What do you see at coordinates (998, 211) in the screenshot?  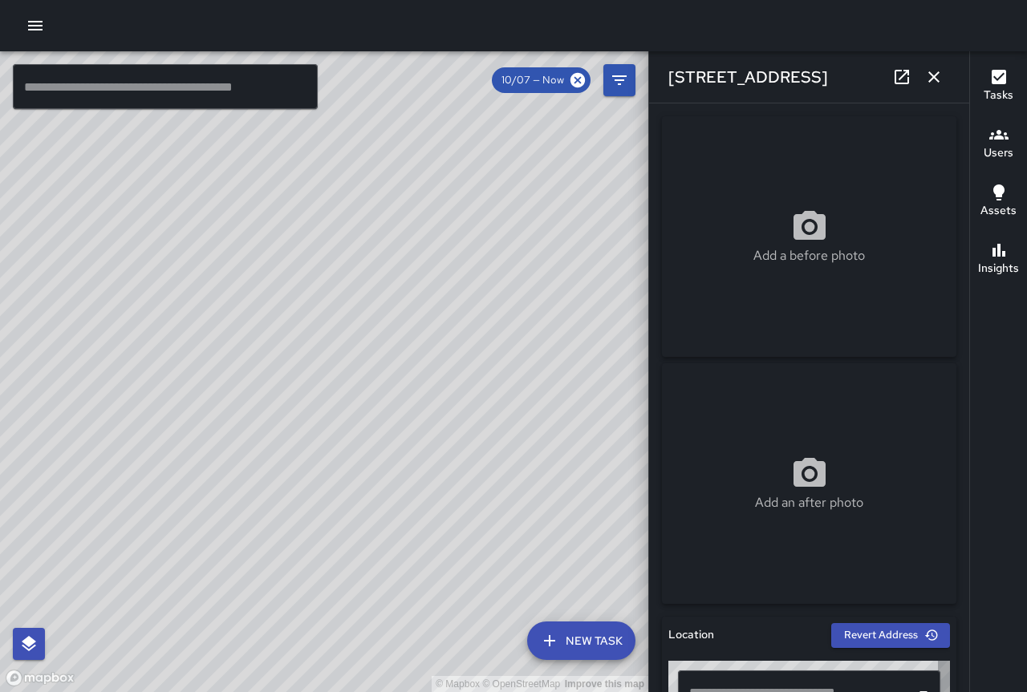 I see `h6: Assets` at bounding box center [998, 211].